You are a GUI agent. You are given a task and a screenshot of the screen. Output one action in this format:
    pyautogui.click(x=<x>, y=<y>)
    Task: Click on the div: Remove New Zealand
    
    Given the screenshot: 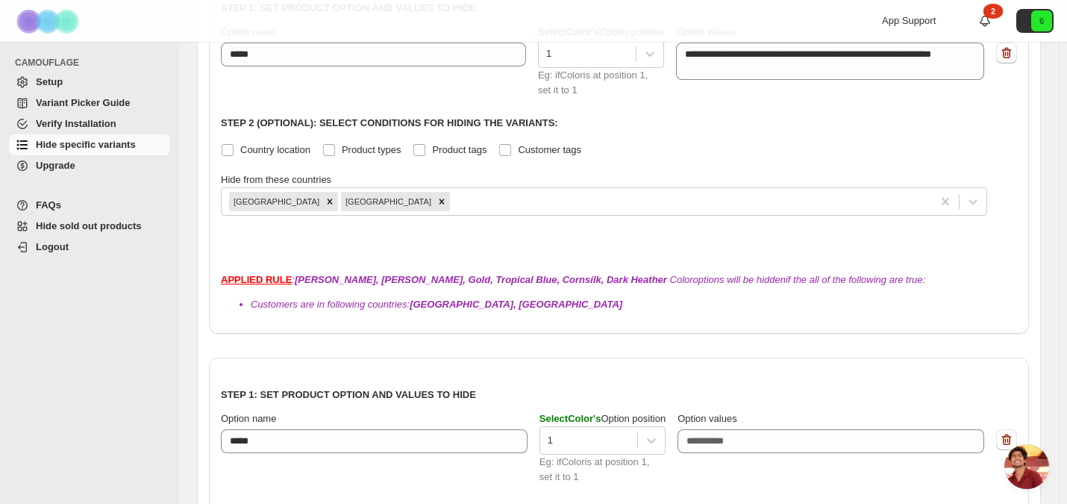 What is the action you would take?
    pyautogui.click(x=442, y=201)
    